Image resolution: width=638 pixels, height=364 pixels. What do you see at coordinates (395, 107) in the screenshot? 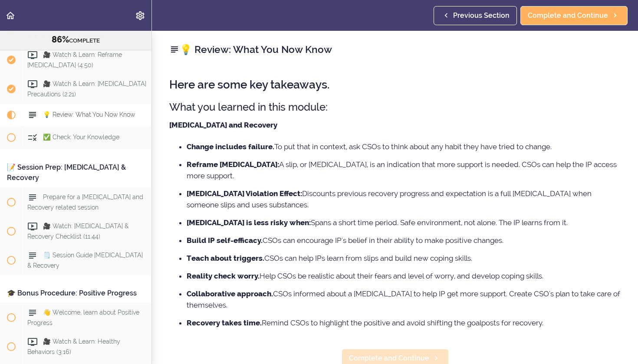
I see `h3: What you learned in this module:` at bounding box center [395, 107].